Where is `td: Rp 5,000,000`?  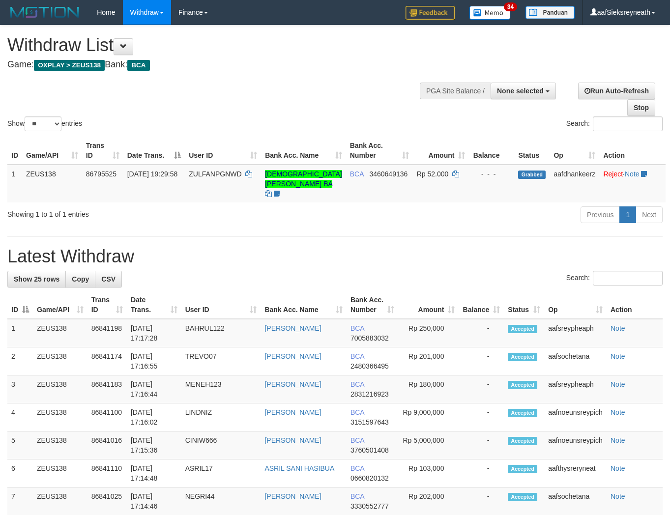
td: Rp 5,000,000 is located at coordinates (428, 445).